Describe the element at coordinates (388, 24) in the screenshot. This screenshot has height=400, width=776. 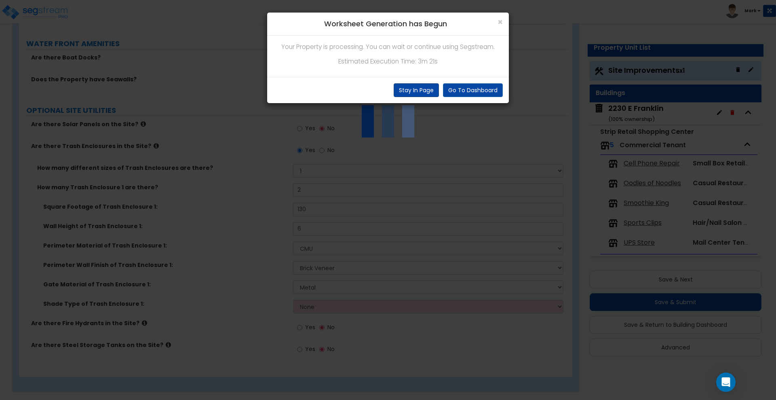
I see `h4: Worksheet Generation has Begun` at that location.